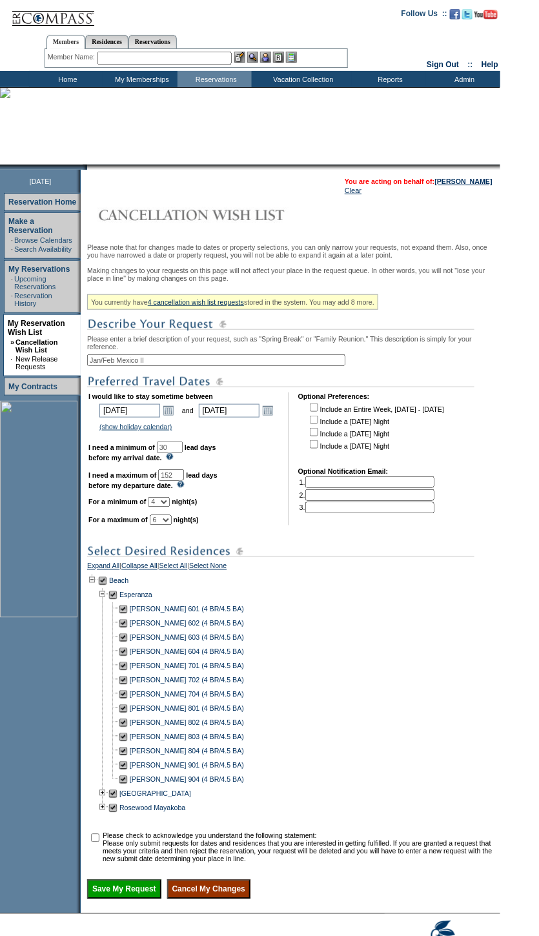 The image size is (539, 936). What do you see at coordinates (33, 387) in the screenshot?
I see `a: My Contracts` at bounding box center [33, 387].